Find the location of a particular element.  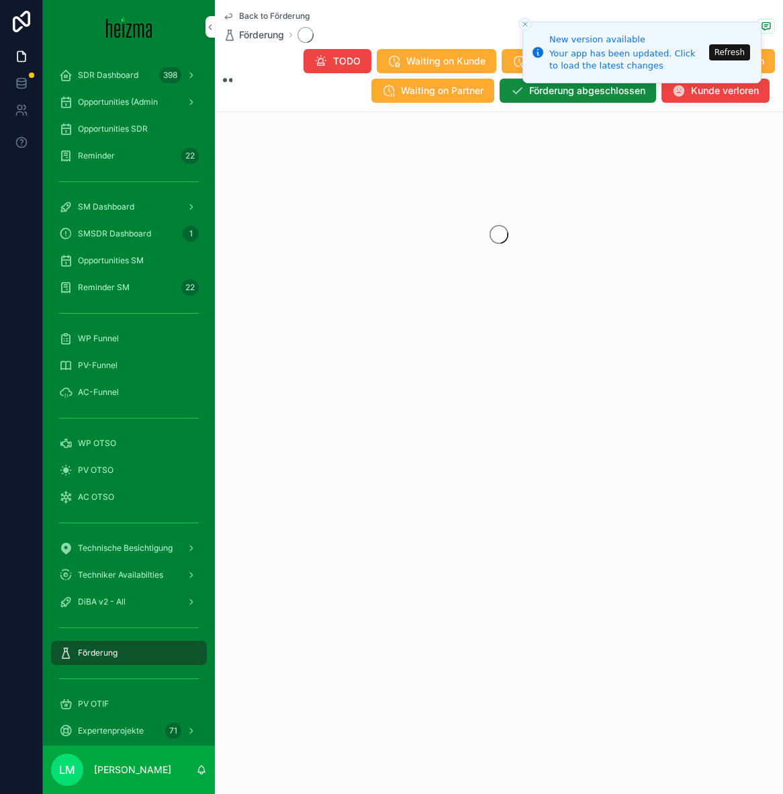

a: SM Dashboard is located at coordinates (129, 207).